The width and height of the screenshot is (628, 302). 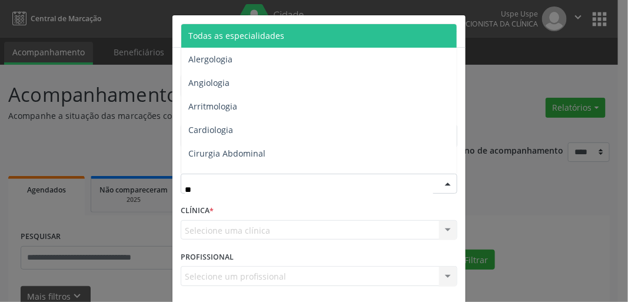 What do you see at coordinates (248, 31) in the screenshot?
I see `h5: Relatório de agendamentos` at bounding box center [248, 31].